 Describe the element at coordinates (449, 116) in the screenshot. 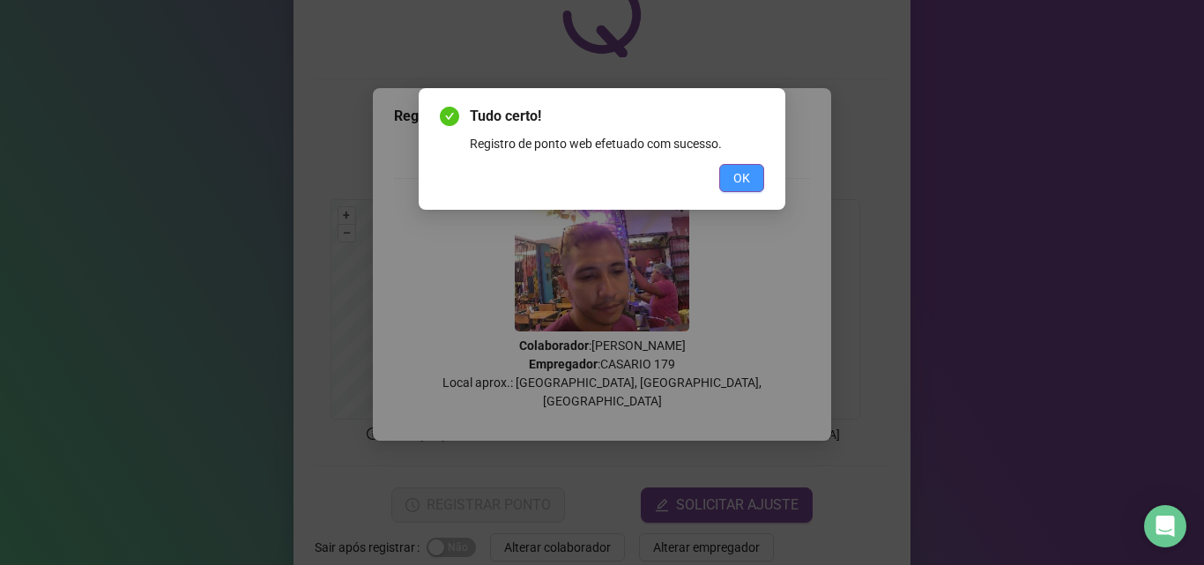

I see `span: check-circle` at that location.